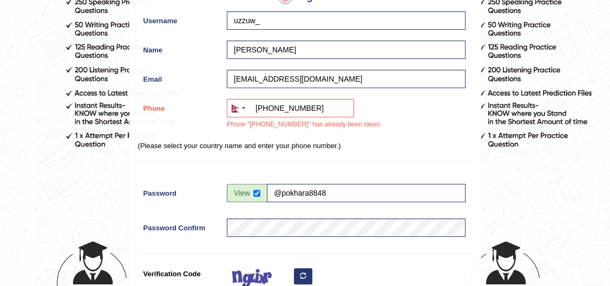  I want to click on label: Verification Code, so click(180, 272).